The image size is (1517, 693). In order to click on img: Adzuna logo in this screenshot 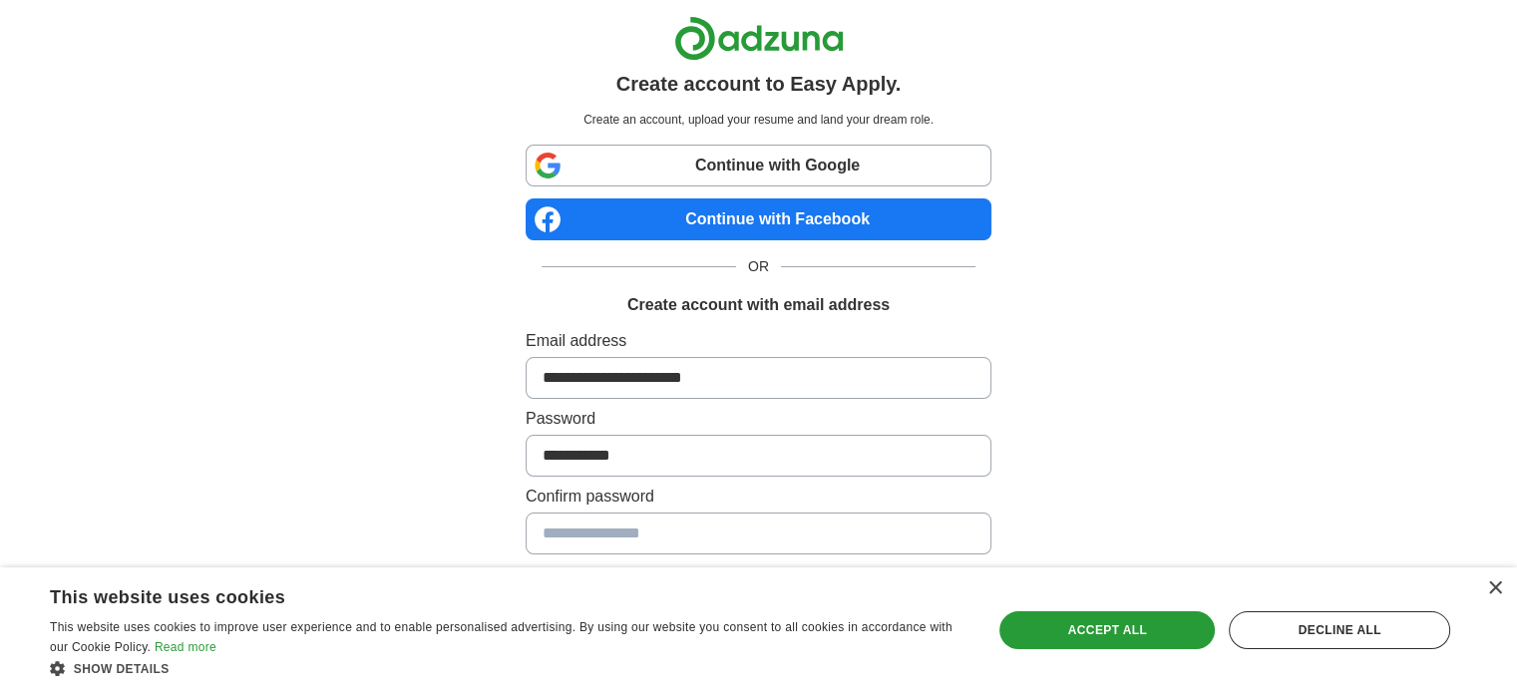, I will do `click(759, 38)`.